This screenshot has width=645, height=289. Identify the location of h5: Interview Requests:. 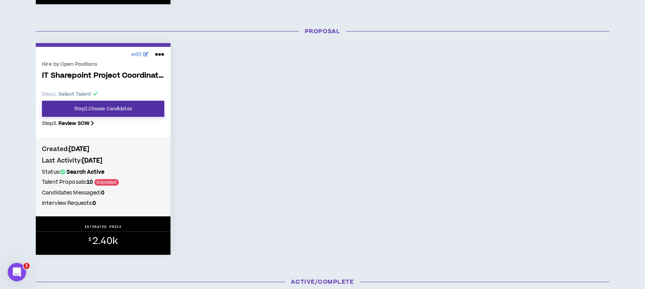
(103, 203).